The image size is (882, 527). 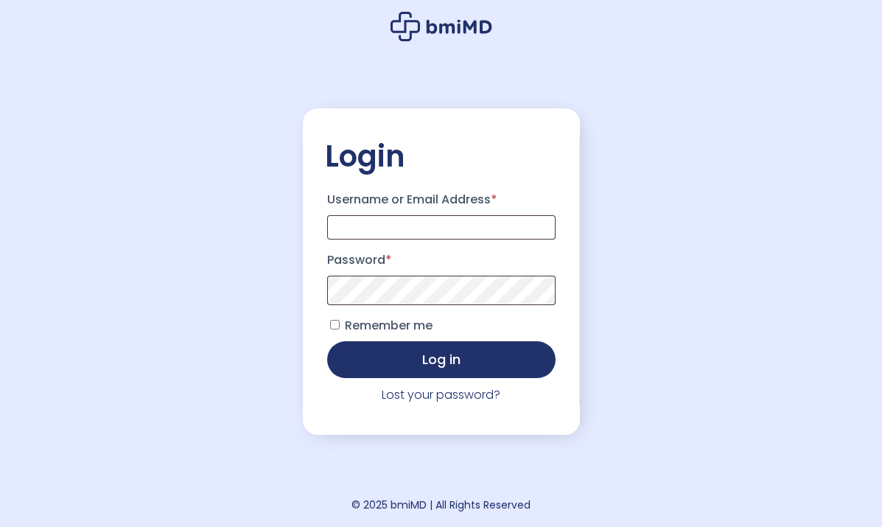 What do you see at coordinates (441, 156) in the screenshot?
I see `h2: Login` at bounding box center [441, 156].